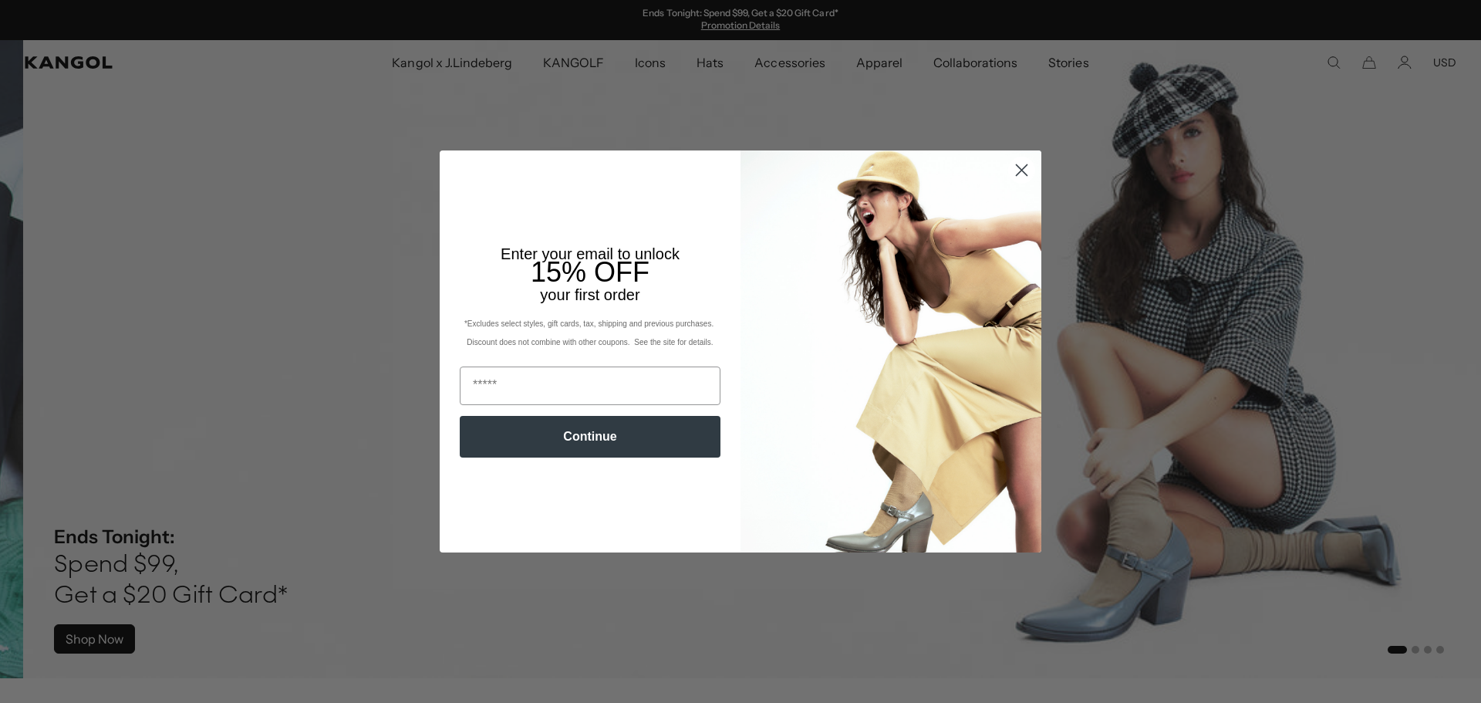 Image resolution: width=1481 pixels, height=703 pixels. What do you see at coordinates (590, 254) in the screenshot?
I see `span: Enter your email to unlock` at bounding box center [590, 254].